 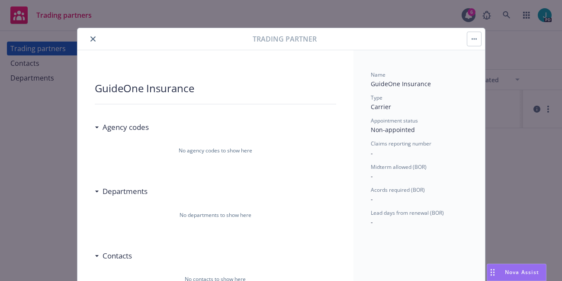 I want to click on span: Lead days from renewal (BOR), so click(x=407, y=212).